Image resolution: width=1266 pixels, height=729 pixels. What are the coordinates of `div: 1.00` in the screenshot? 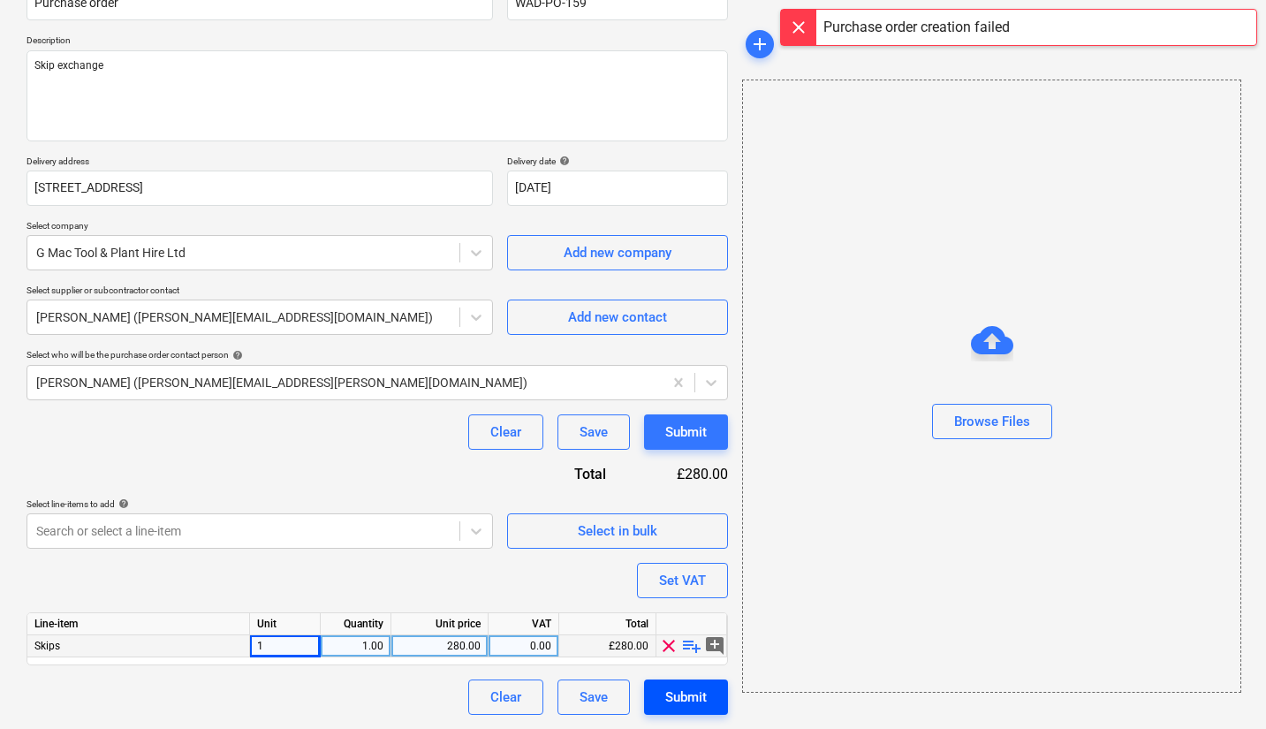 It's located at (355, 646).